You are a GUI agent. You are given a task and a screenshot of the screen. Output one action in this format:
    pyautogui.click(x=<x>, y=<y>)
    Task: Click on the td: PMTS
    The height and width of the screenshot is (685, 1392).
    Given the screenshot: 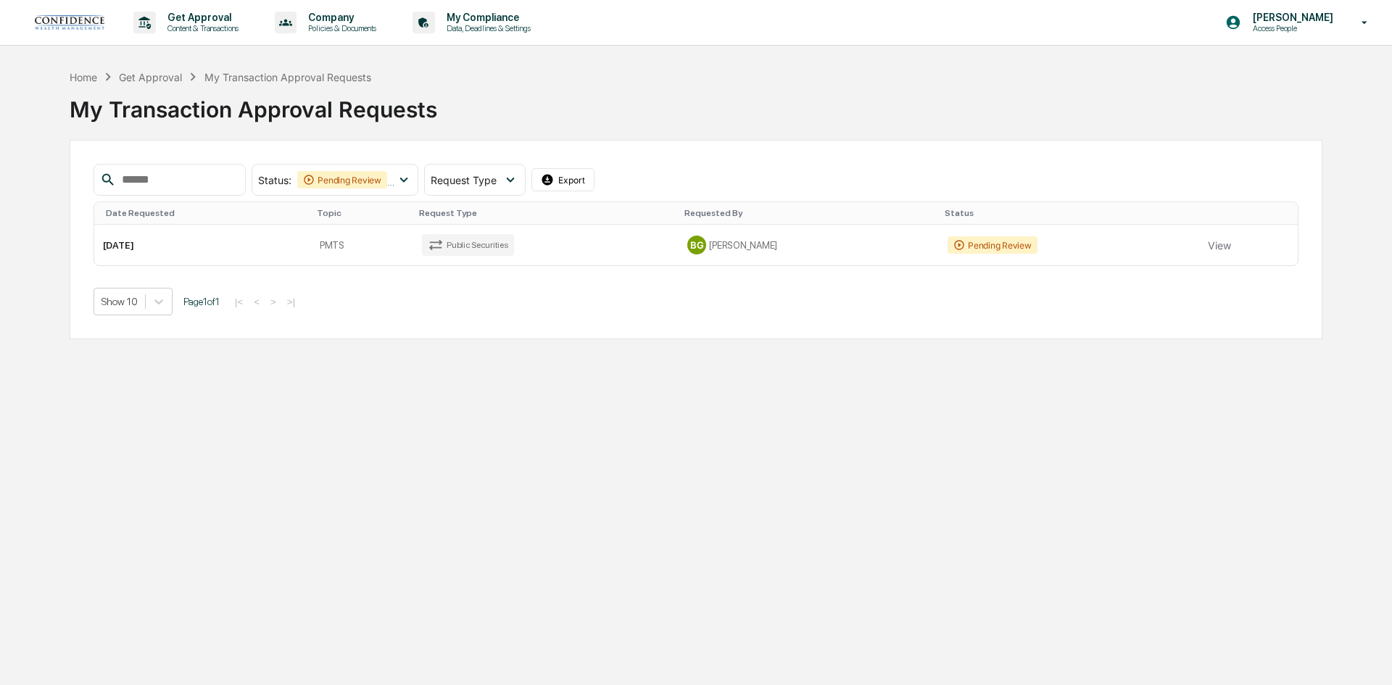 What is the action you would take?
    pyautogui.click(x=362, y=245)
    